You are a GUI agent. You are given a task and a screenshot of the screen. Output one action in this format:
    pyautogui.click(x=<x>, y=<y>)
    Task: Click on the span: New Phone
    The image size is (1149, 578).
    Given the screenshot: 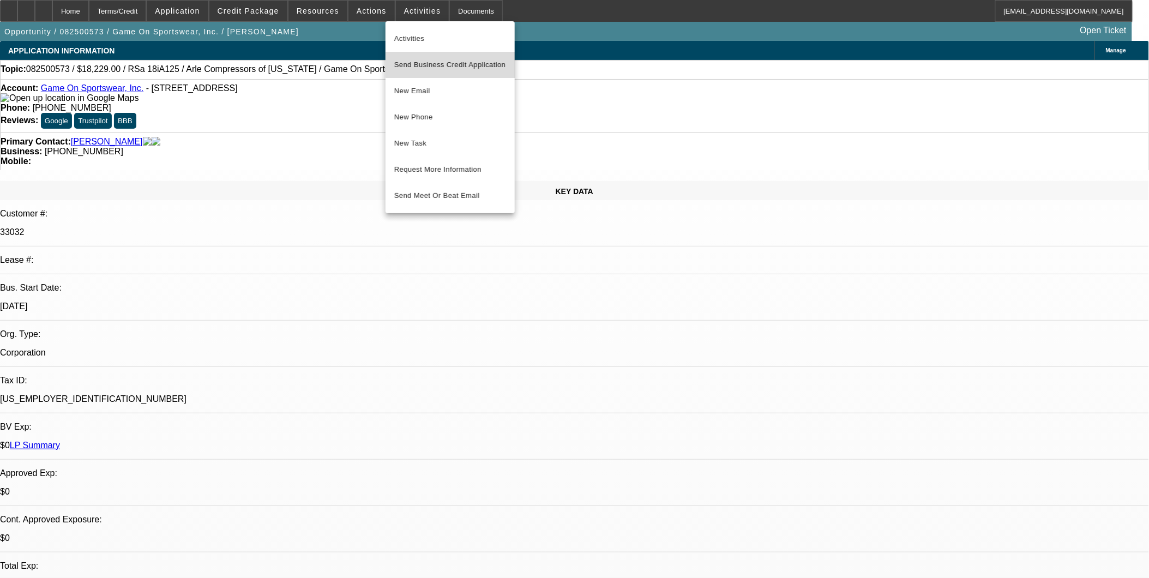 What is the action you would take?
    pyautogui.click(x=450, y=117)
    